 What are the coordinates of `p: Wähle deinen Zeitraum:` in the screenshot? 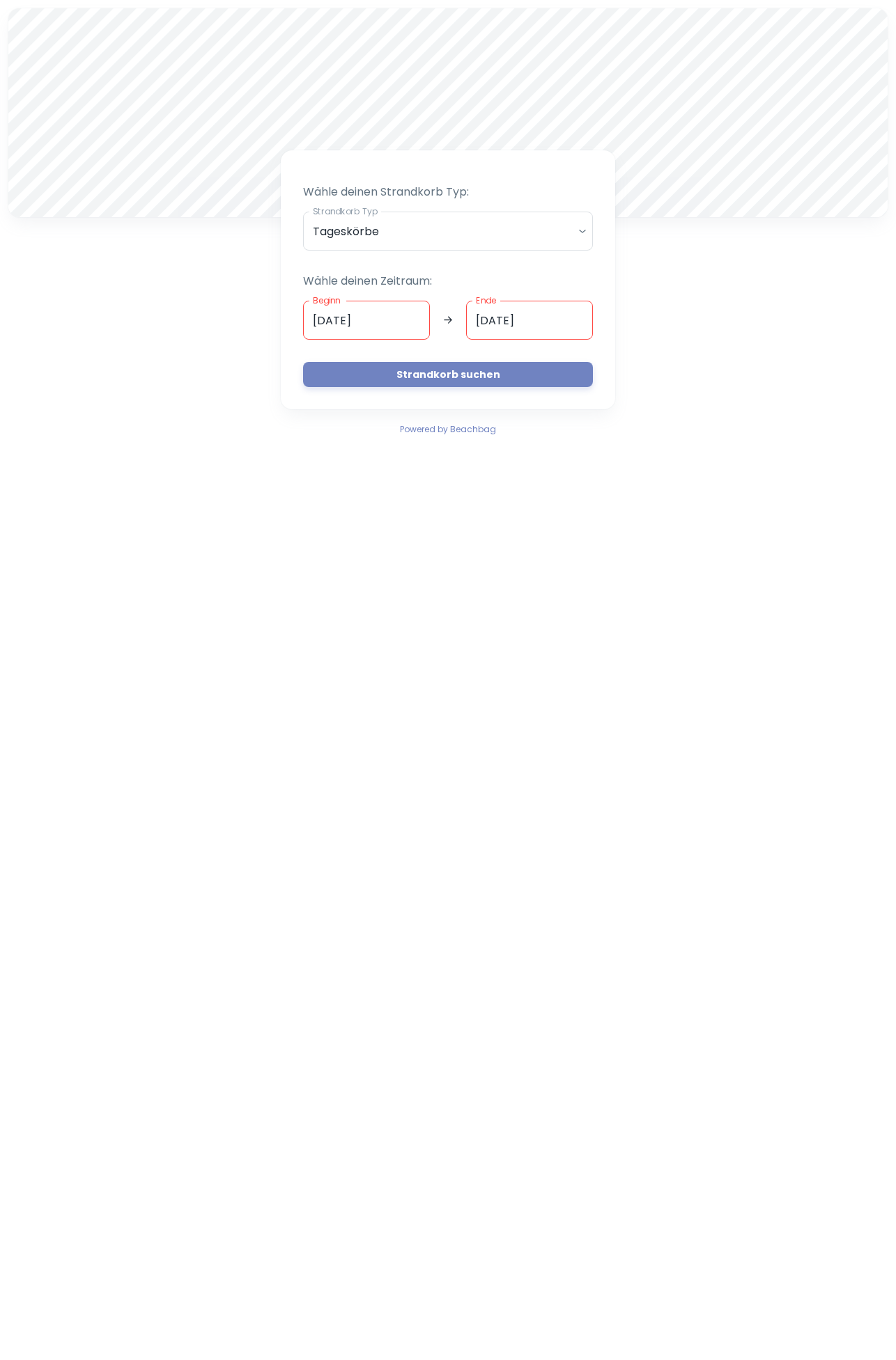 It's located at (448, 281).